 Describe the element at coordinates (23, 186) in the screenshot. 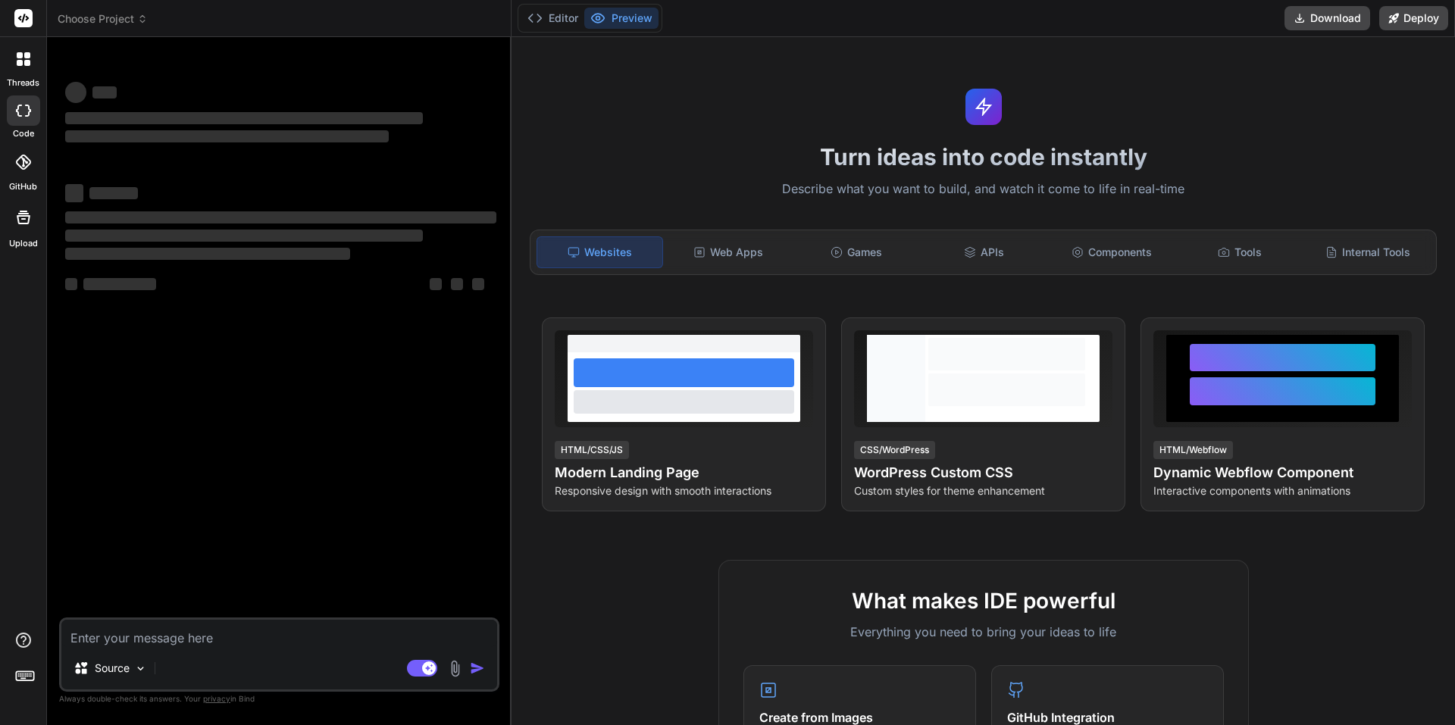

I see `label: GitHub` at that location.